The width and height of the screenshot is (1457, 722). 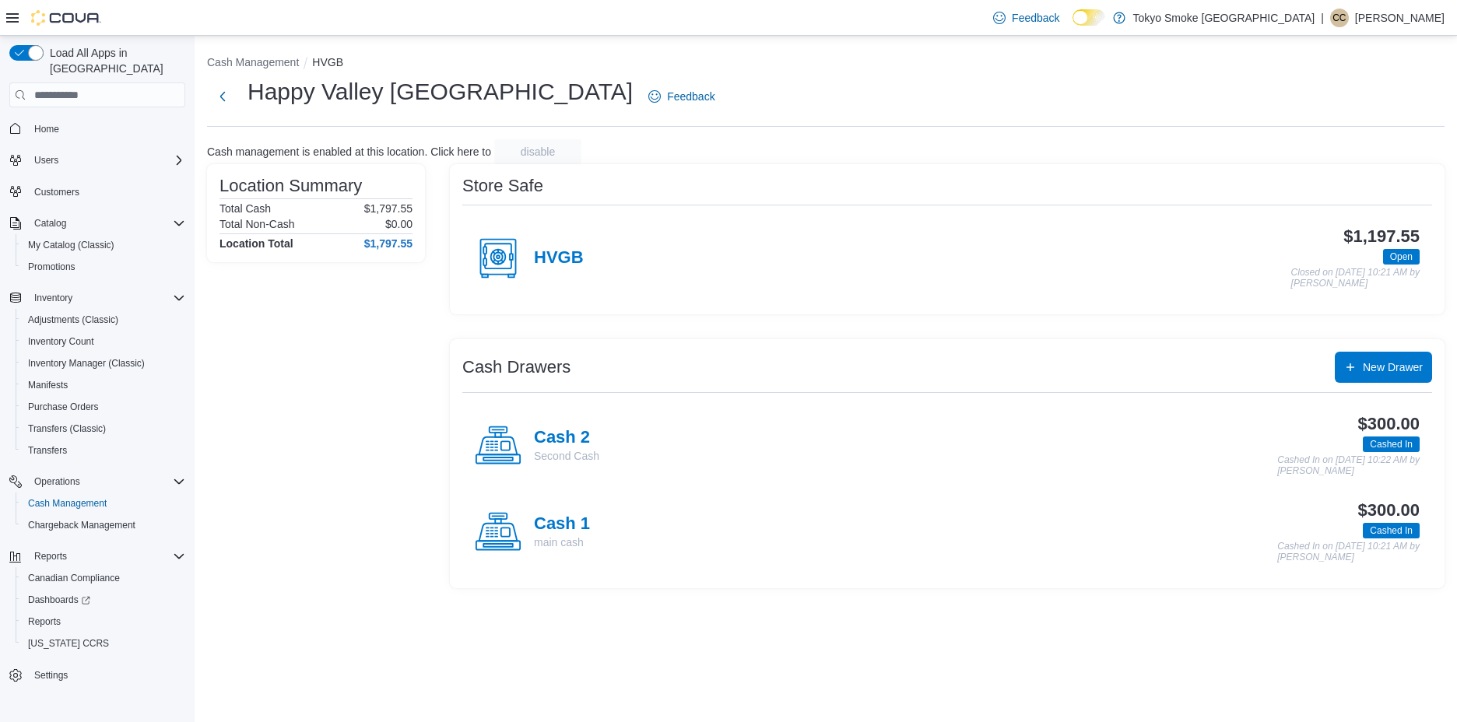 What do you see at coordinates (107, 298) in the screenshot?
I see `span: Inventory` at bounding box center [107, 298].